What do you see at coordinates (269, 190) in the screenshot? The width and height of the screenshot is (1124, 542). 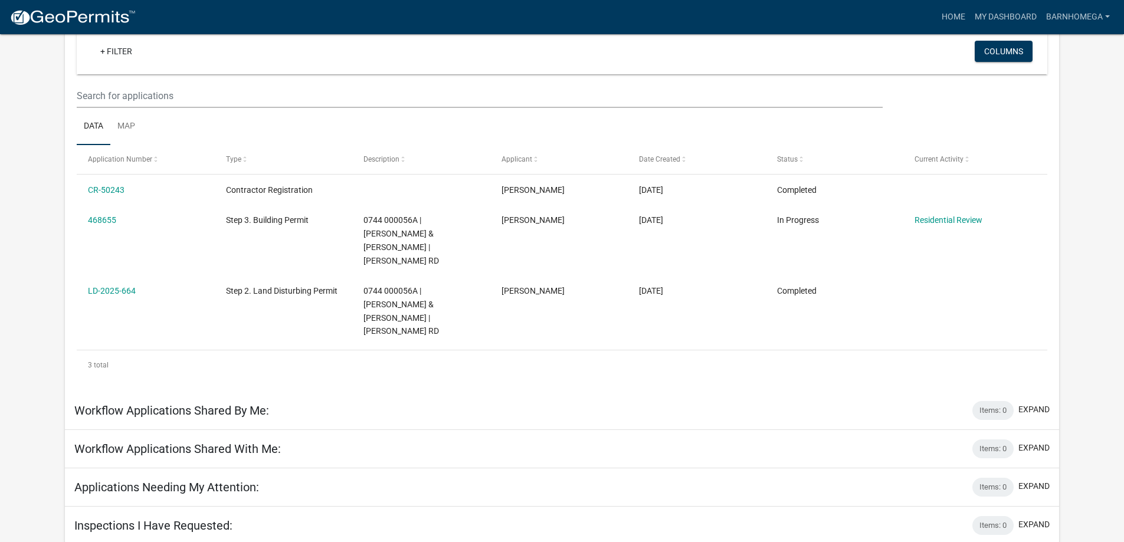 I see `span: Contractor Registration` at bounding box center [269, 190].